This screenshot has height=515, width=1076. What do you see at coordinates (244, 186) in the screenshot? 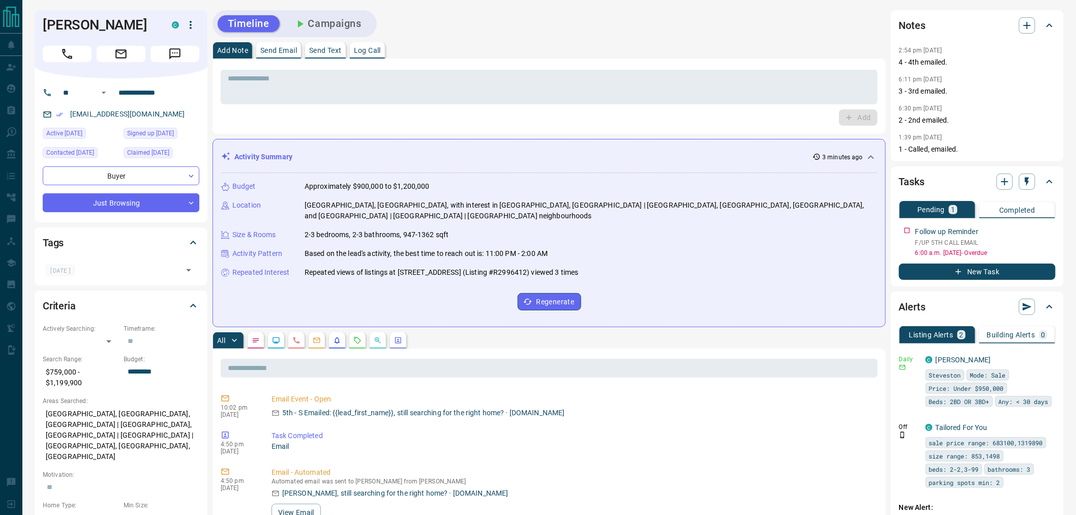
I see `p: Budget` at bounding box center [244, 186].